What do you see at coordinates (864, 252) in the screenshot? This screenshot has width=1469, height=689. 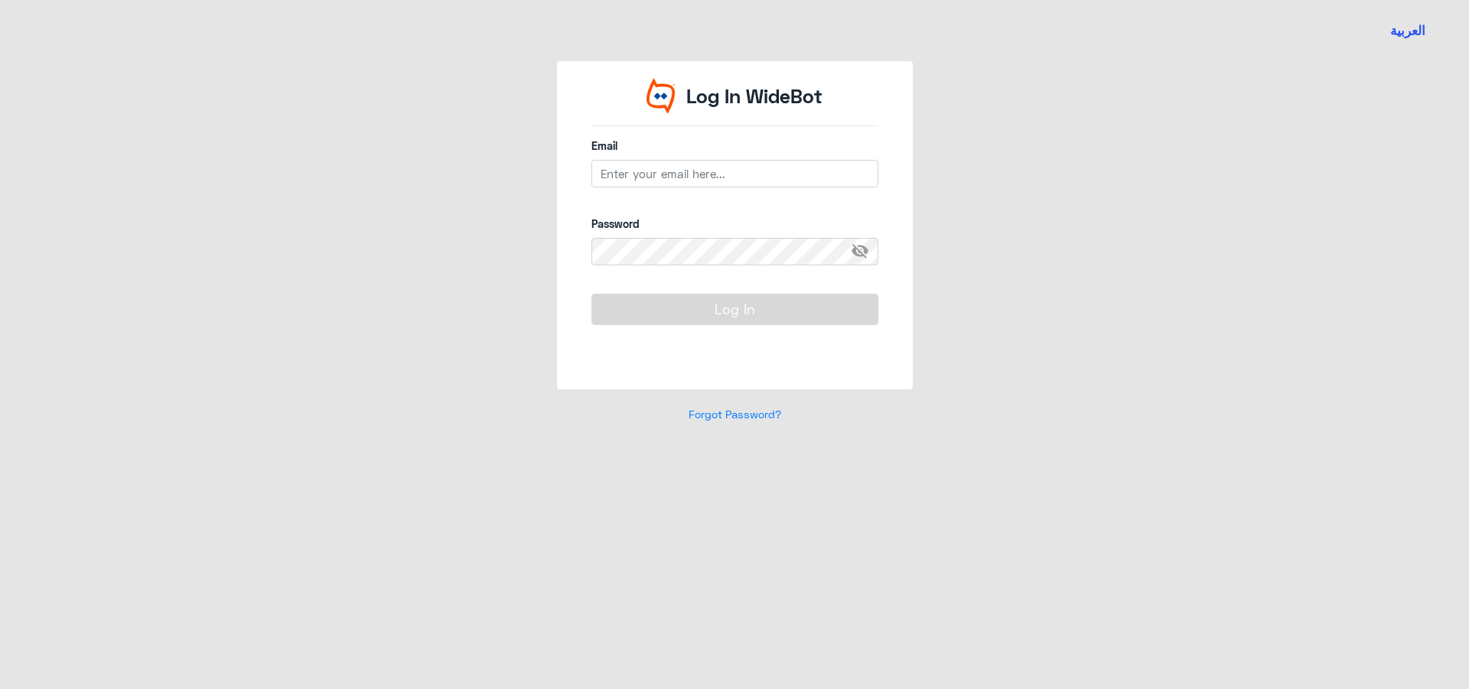 I see `span: visibility_off` at bounding box center [864, 252].